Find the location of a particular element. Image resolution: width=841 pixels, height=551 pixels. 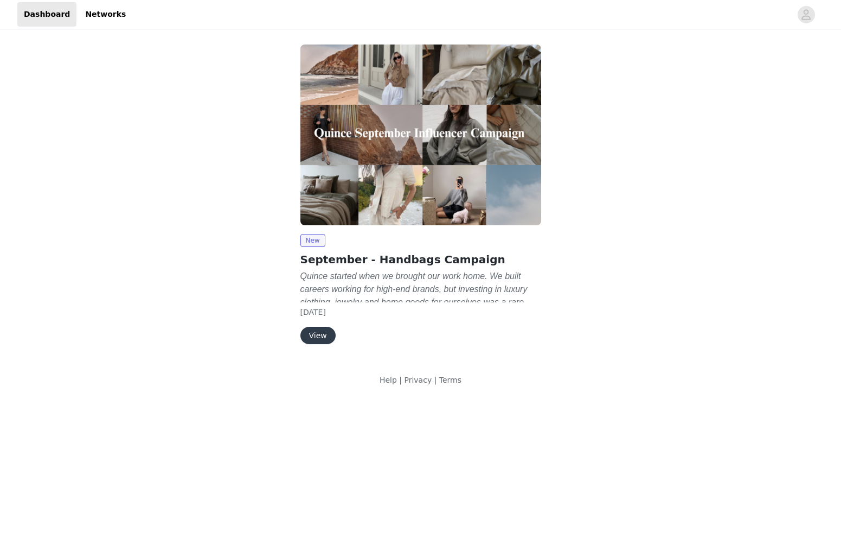

img: Quince is located at coordinates (421, 135).